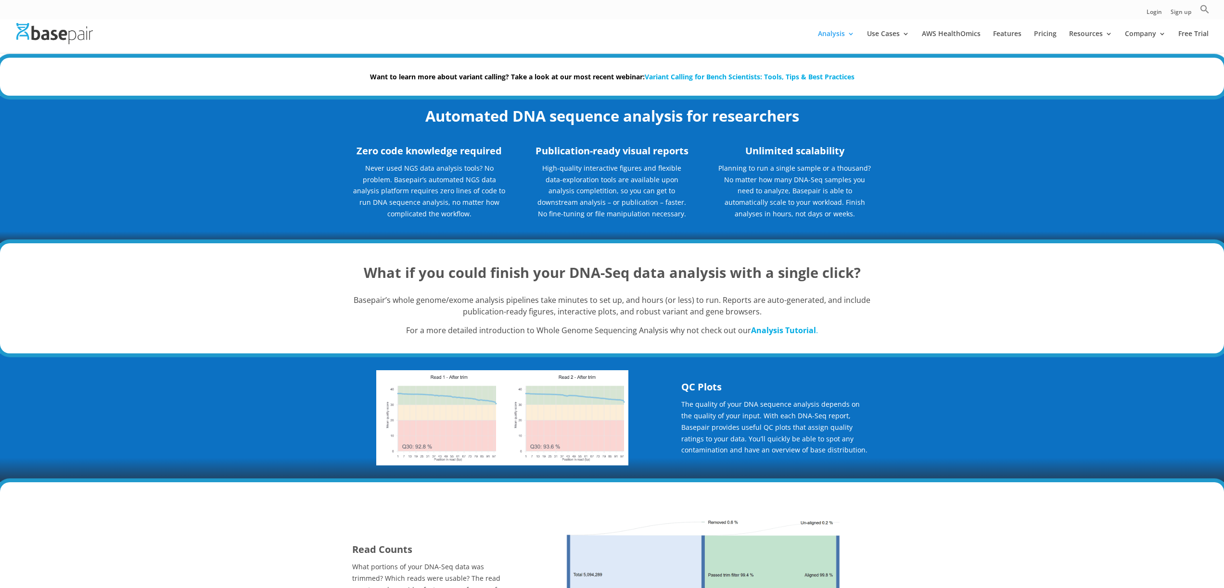 This screenshot has height=588, width=1224. What do you see at coordinates (1045, 41) in the screenshot?
I see `a: Pricing` at bounding box center [1045, 41].